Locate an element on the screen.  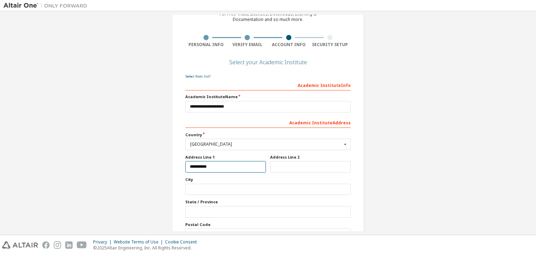
img: Altair One is located at coordinates (47, 6).